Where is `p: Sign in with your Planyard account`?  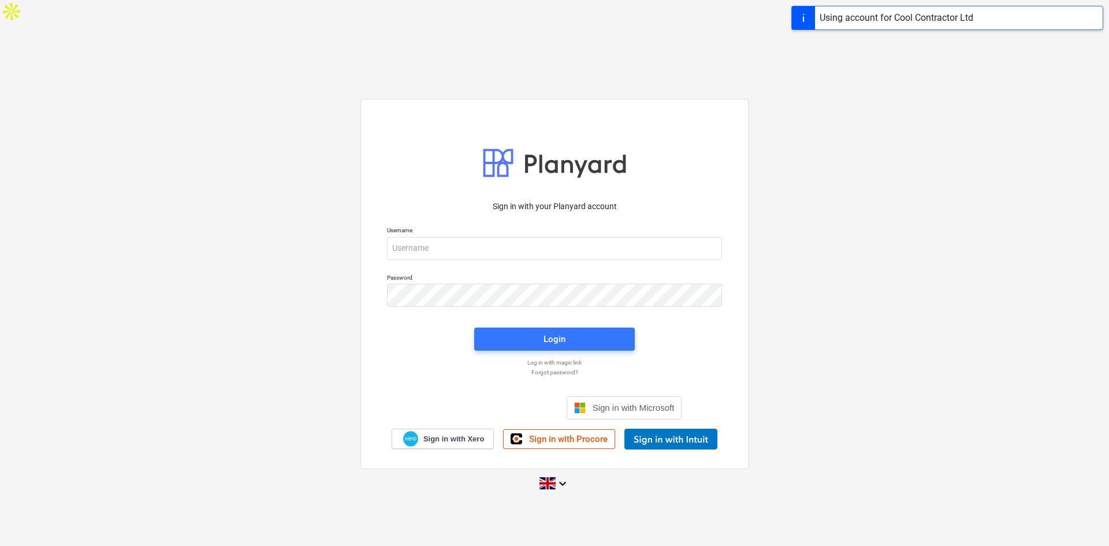
p: Sign in with your Planyard account is located at coordinates (554, 206).